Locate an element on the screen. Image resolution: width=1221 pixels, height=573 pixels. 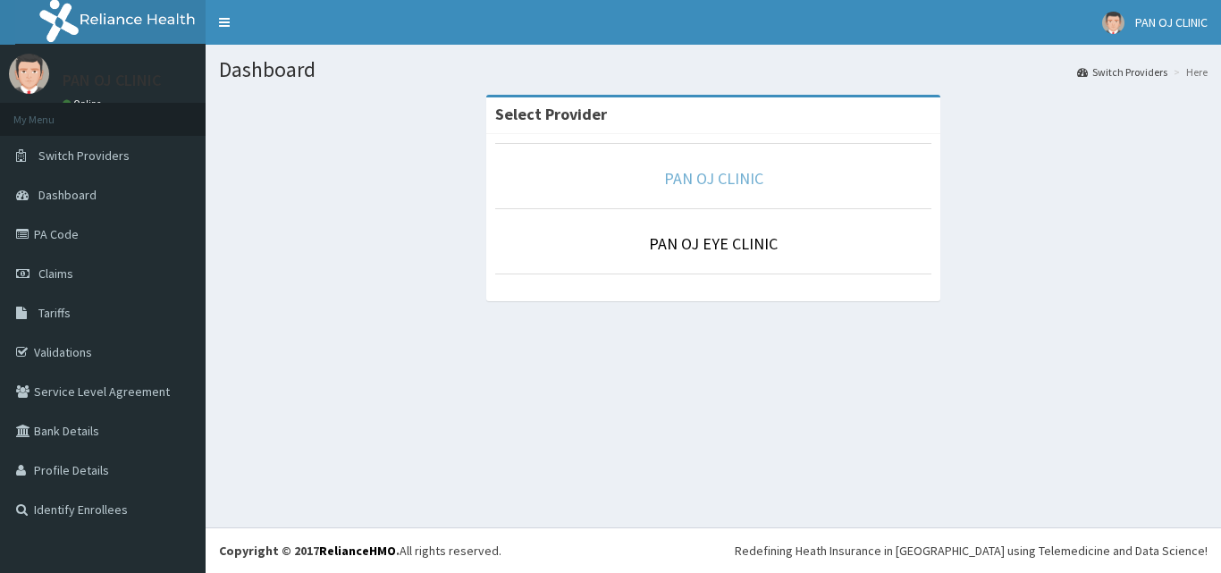
span: PAN OJ CLINIC is located at coordinates (1171, 22).